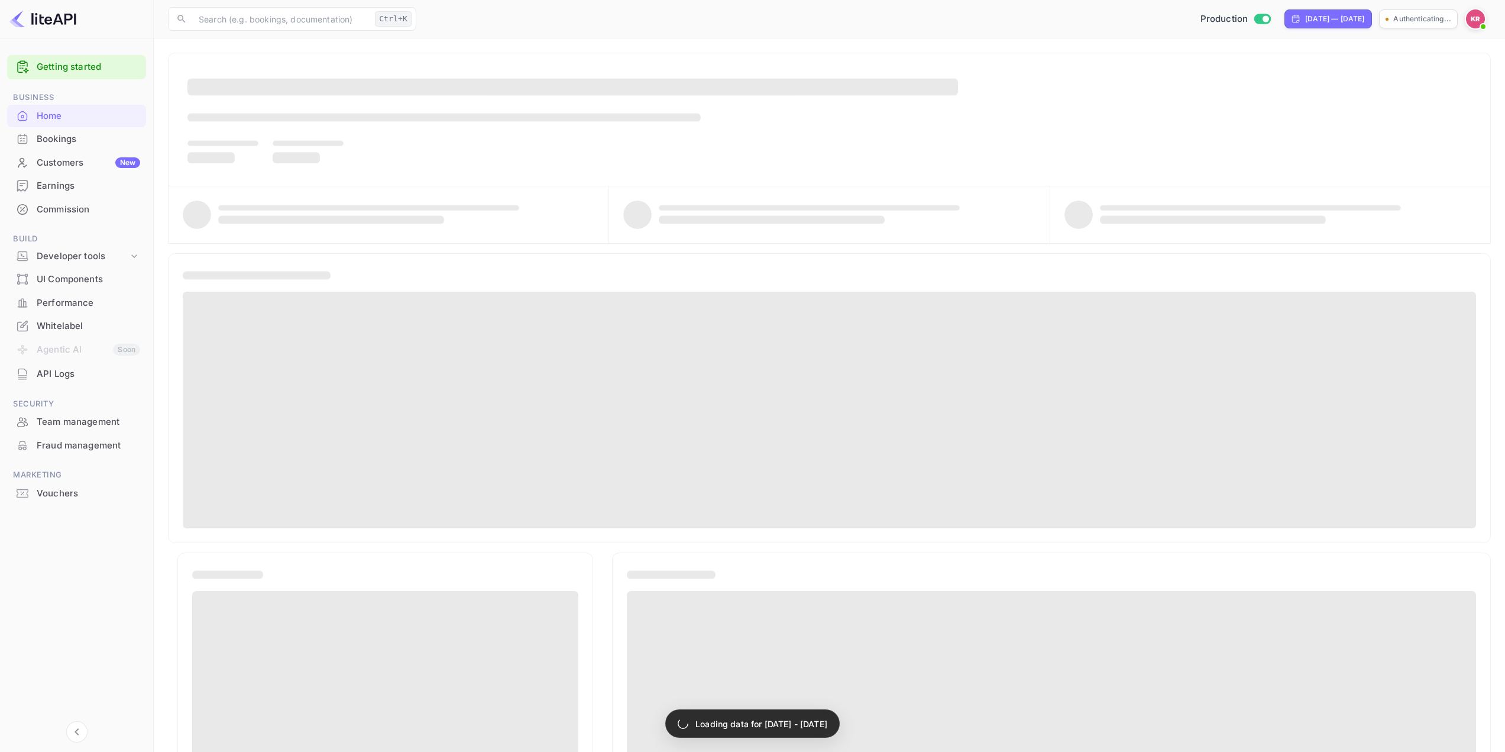  What do you see at coordinates (76, 67) in the screenshot?
I see `div: Getting started` at bounding box center [76, 67].